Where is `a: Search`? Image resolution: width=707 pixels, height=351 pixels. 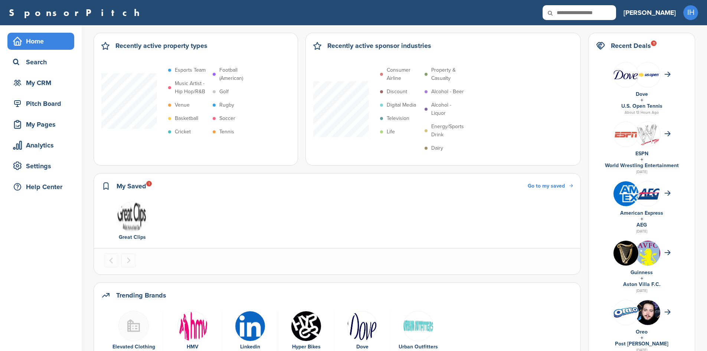 a: Search is located at coordinates (41, 62).